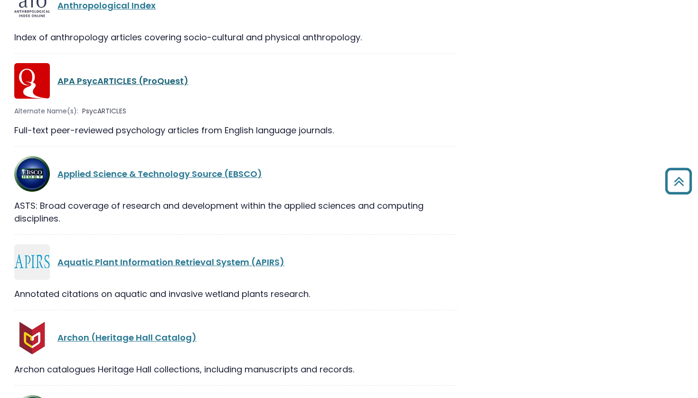 This screenshot has height=398, width=698. I want to click on div: Index of anthropology articles covering socio-cultural and physical anthropology., so click(236, 37).